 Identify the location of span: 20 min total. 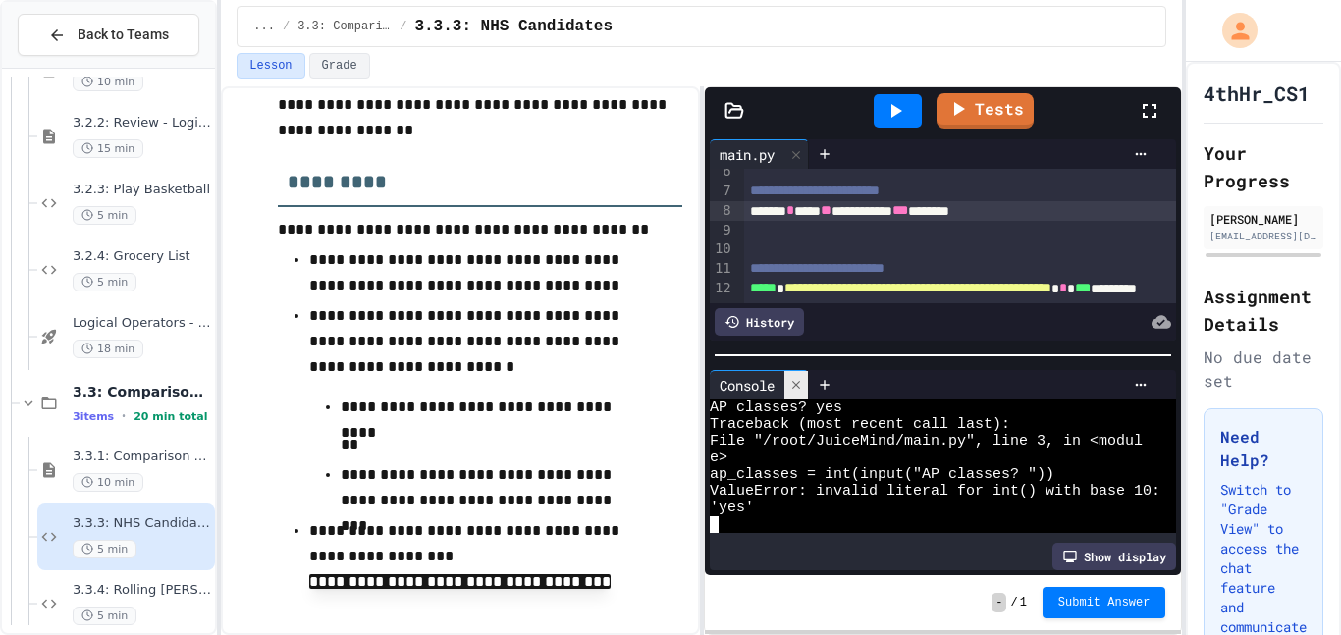
(170, 416).